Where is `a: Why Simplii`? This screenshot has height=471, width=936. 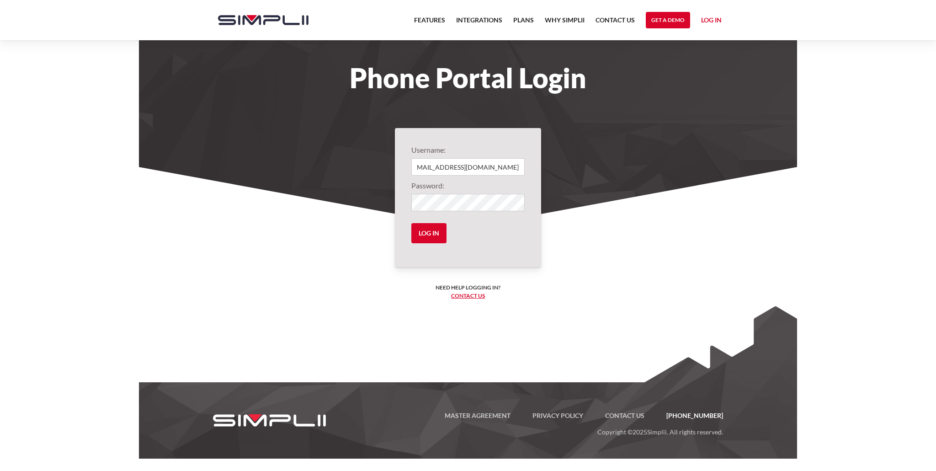 a: Why Simplii is located at coordinates (565, 23).